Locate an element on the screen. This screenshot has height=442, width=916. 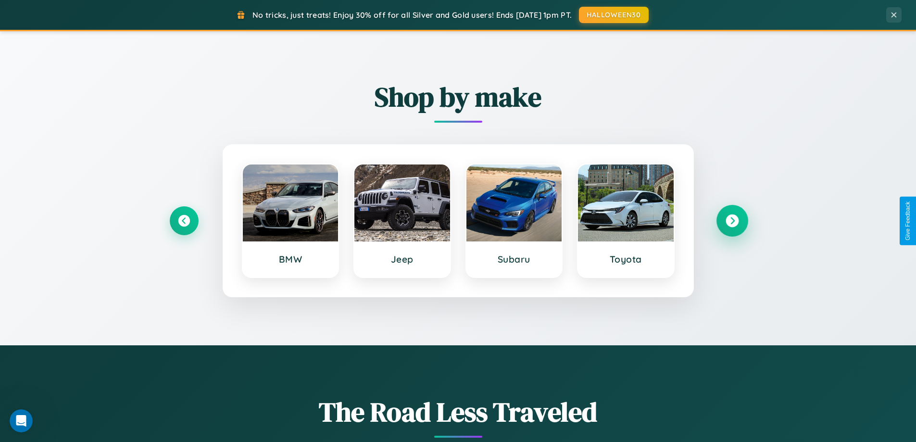
h3: Toyota is located at coordinates (626, 259).